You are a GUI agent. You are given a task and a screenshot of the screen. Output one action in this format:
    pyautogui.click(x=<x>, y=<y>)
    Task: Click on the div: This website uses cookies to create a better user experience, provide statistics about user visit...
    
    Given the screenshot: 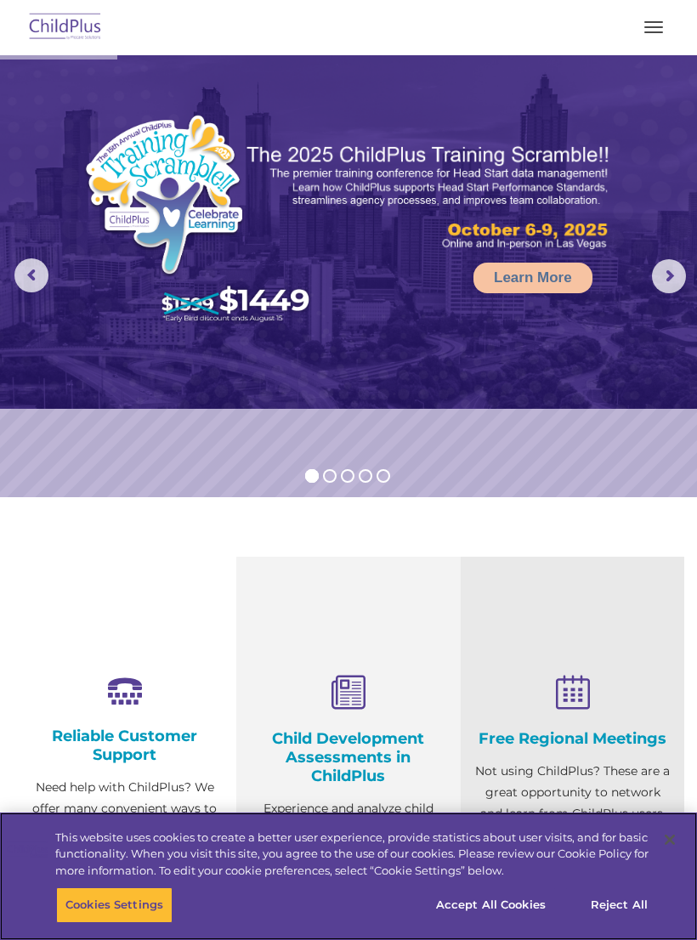 What is the action you would take?
    pyautogui.click(x=352, y=854)
    